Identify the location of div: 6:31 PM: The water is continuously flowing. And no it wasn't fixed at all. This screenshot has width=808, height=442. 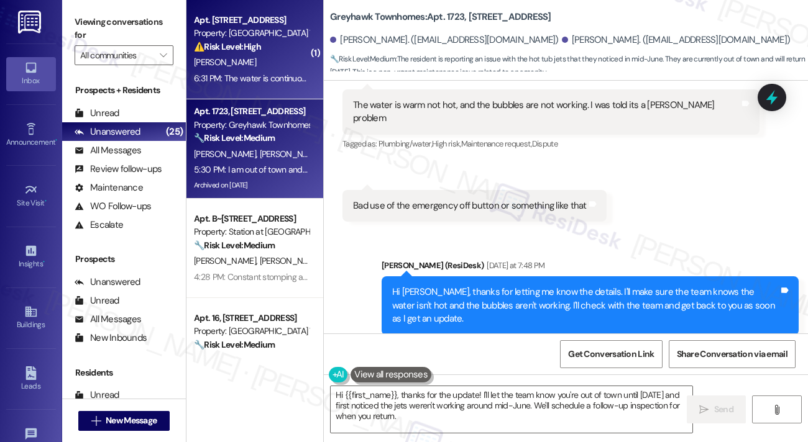
(318, 78).